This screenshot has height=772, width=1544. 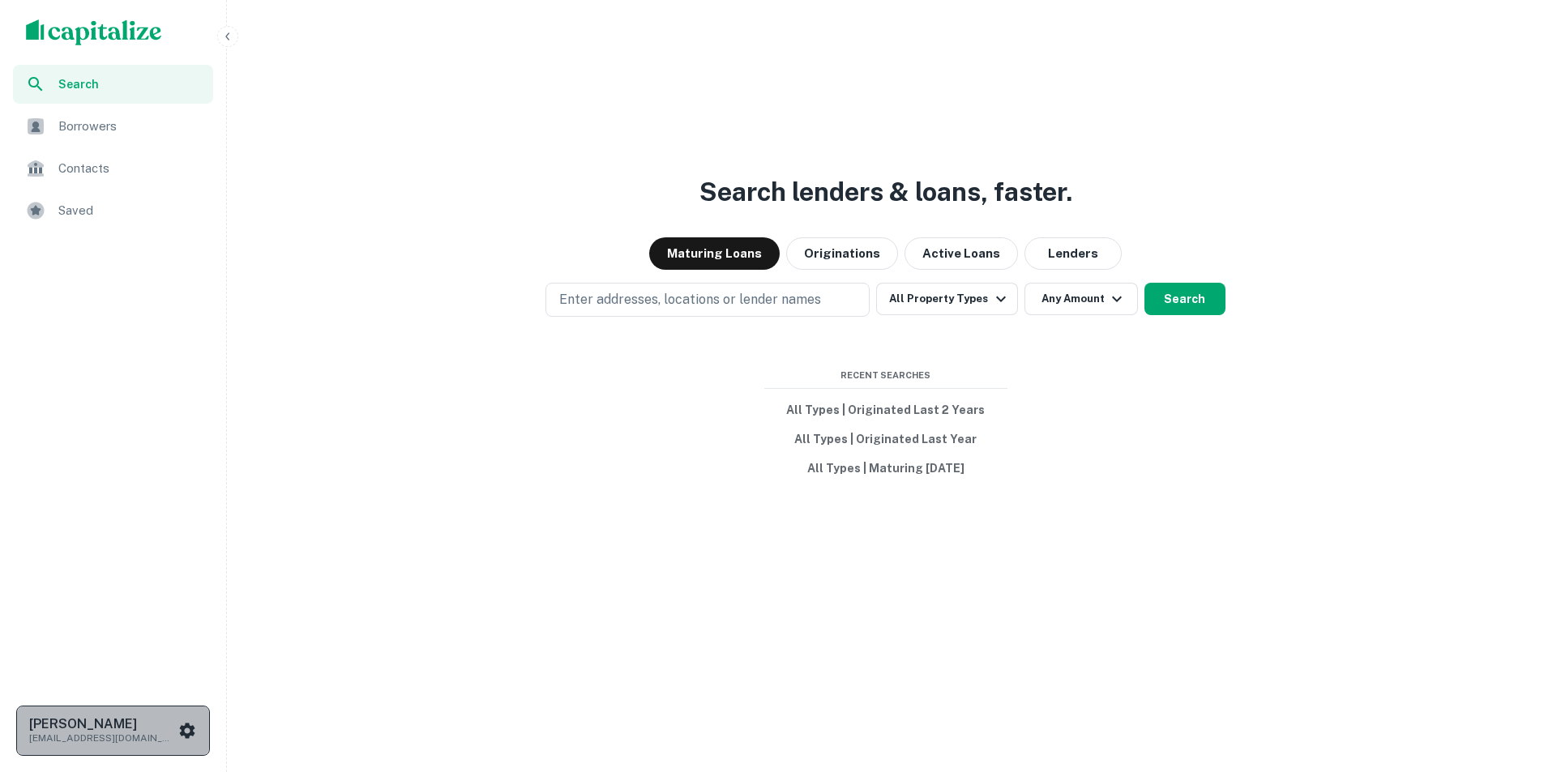 What do you see at coordinates (886, 375) in the screenshot?
I see `span: Recent Searches` at bounding box center [886, 375].